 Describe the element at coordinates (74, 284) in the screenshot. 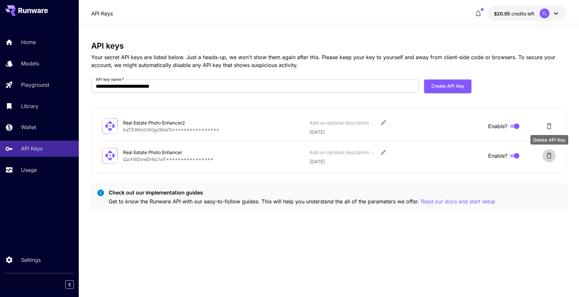

I see `div: Collapse sidebar` at that location.